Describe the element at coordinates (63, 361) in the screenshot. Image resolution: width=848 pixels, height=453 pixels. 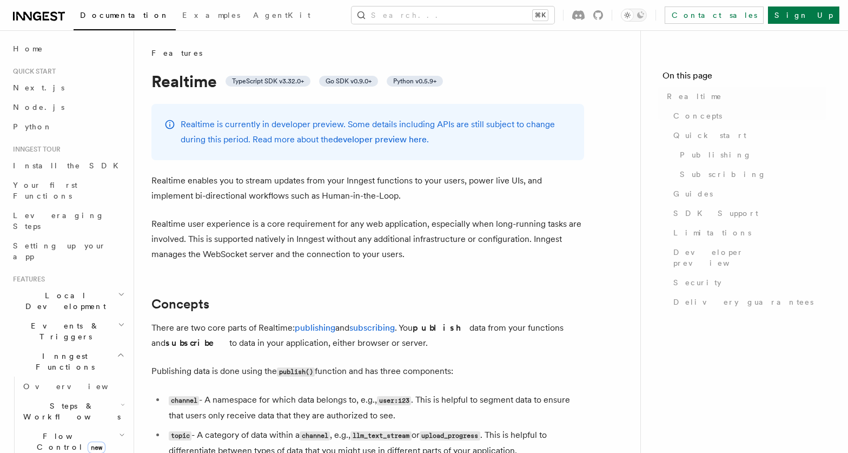
I see `span: Inngest Functions` at that location.